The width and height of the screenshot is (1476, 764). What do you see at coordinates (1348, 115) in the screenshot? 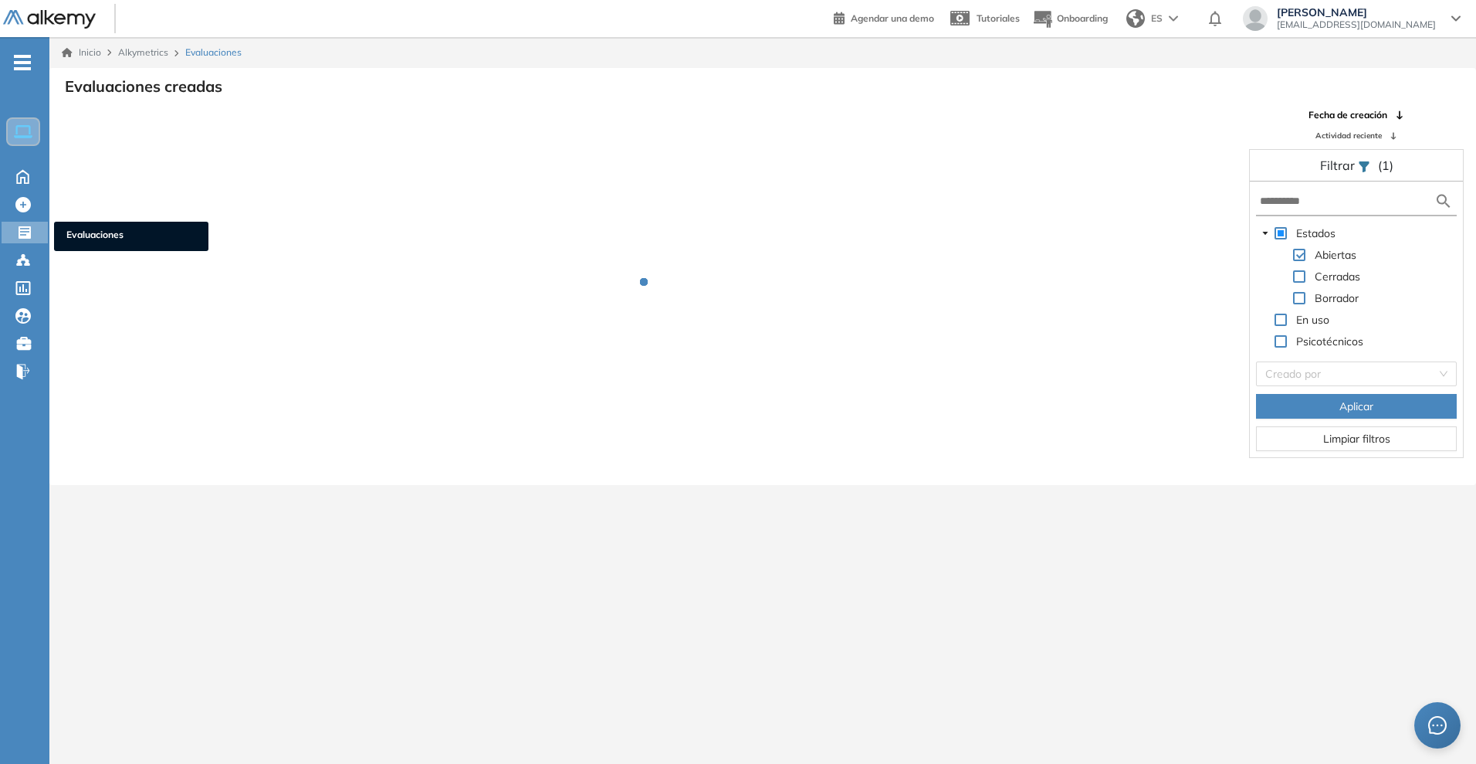
I see `span: Fecha de creación` at bounding box center [1348, 115].